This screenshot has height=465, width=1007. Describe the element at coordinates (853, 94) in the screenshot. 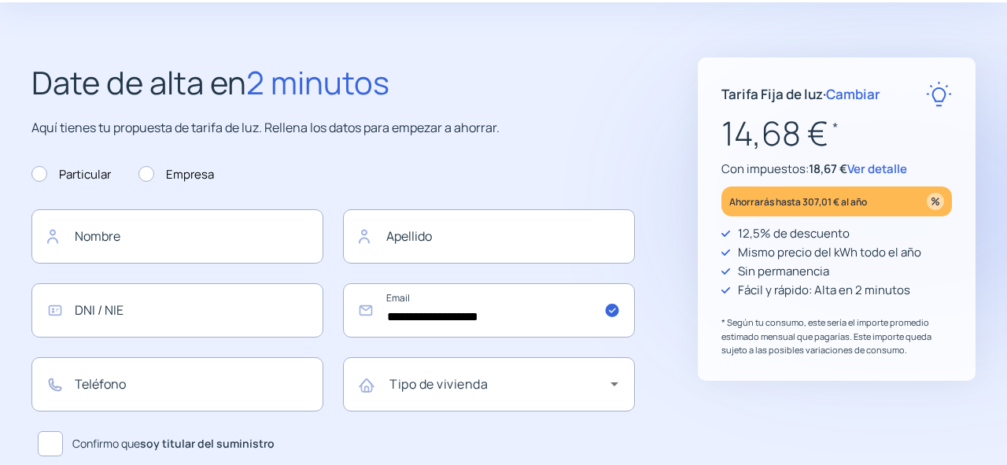

I see `span: Cambiar` at that location.